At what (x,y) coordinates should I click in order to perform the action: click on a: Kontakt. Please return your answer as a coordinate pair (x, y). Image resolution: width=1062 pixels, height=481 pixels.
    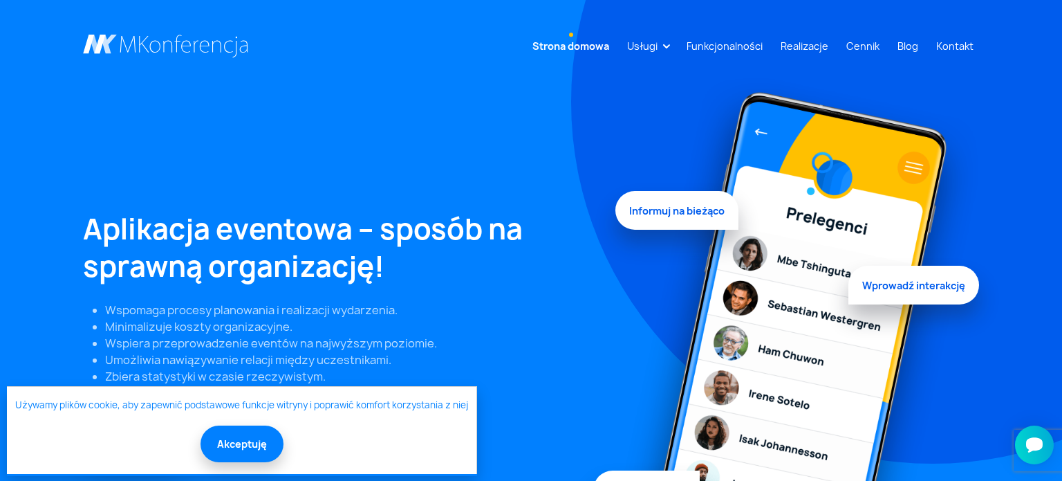
    Looking at the image, I should click on (955, 46).